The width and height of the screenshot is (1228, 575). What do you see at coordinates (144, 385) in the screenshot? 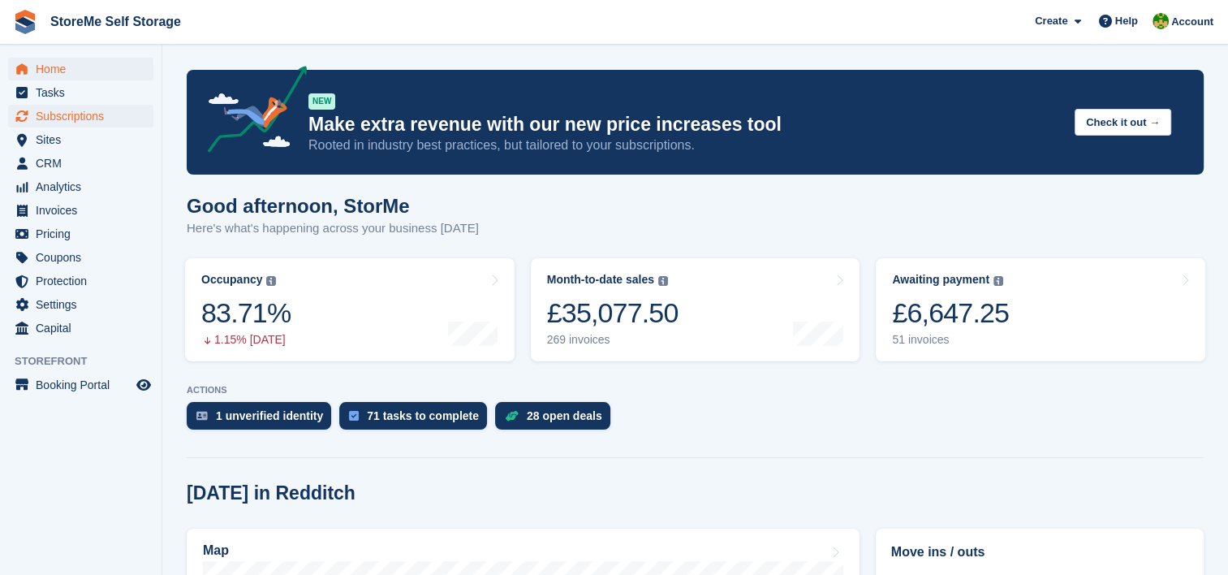
I see `a: Preview store` at bounding box center [144, 385].